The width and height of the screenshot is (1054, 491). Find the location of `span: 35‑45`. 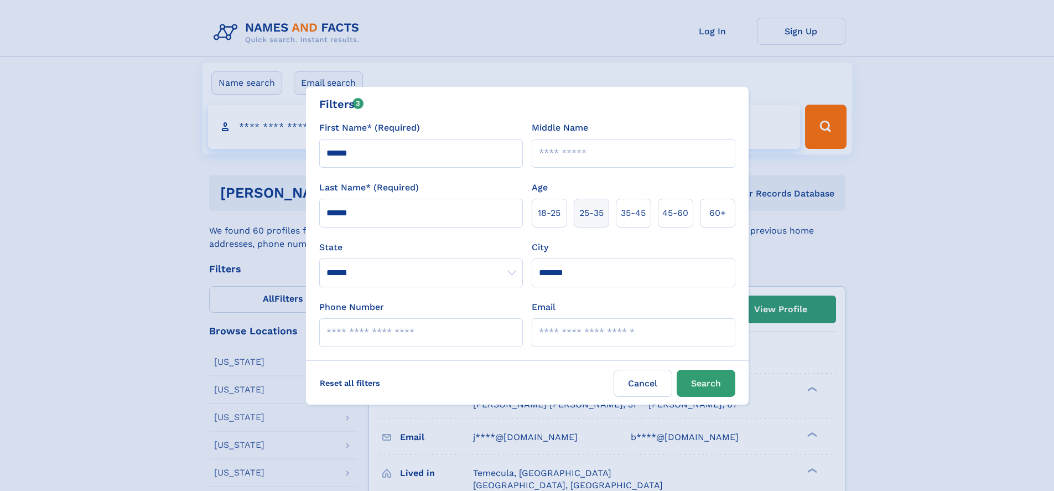

span: 35‑45 is located at coordinates (633, 213).